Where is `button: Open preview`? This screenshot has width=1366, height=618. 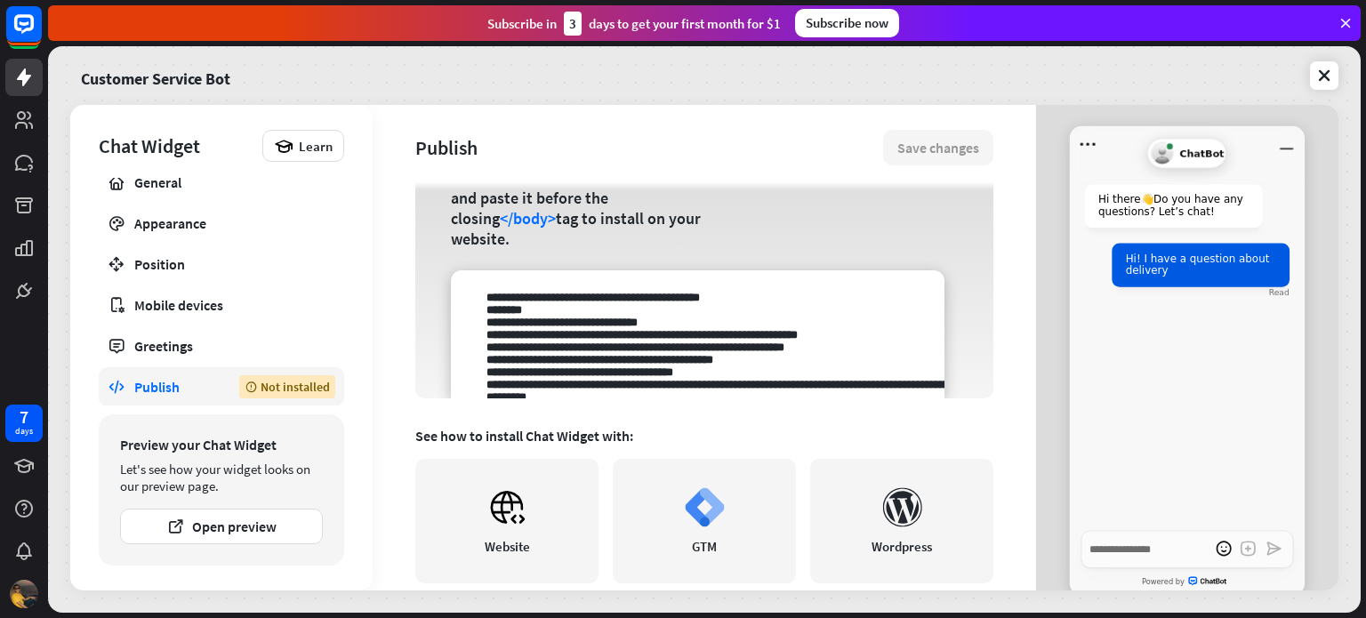
button: Open preview is located at coordinates (221, 526).